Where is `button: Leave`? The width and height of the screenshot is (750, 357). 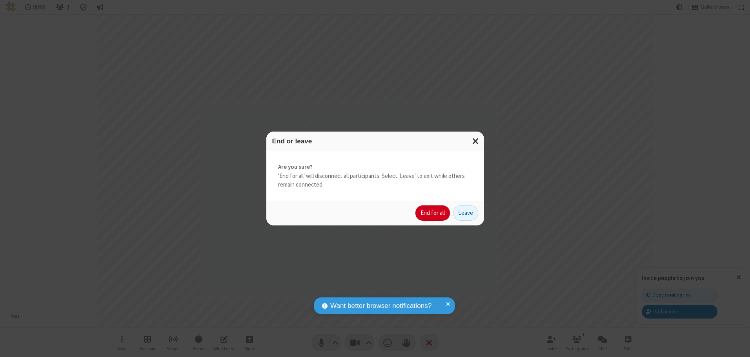 button: Leave is located at coordinates (466, 213).